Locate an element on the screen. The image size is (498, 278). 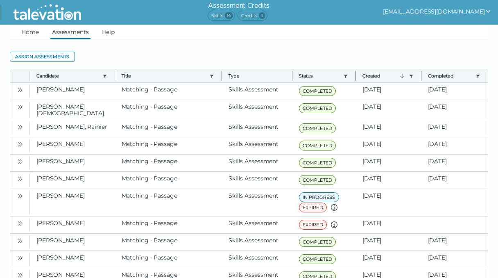
button: Title is located at coordinates (164, 76).